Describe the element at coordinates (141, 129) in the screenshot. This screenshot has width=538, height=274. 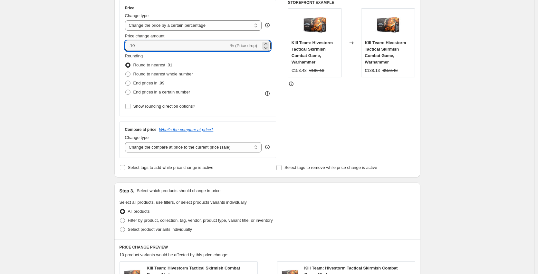
I see `h3: Compare at price` at that location.